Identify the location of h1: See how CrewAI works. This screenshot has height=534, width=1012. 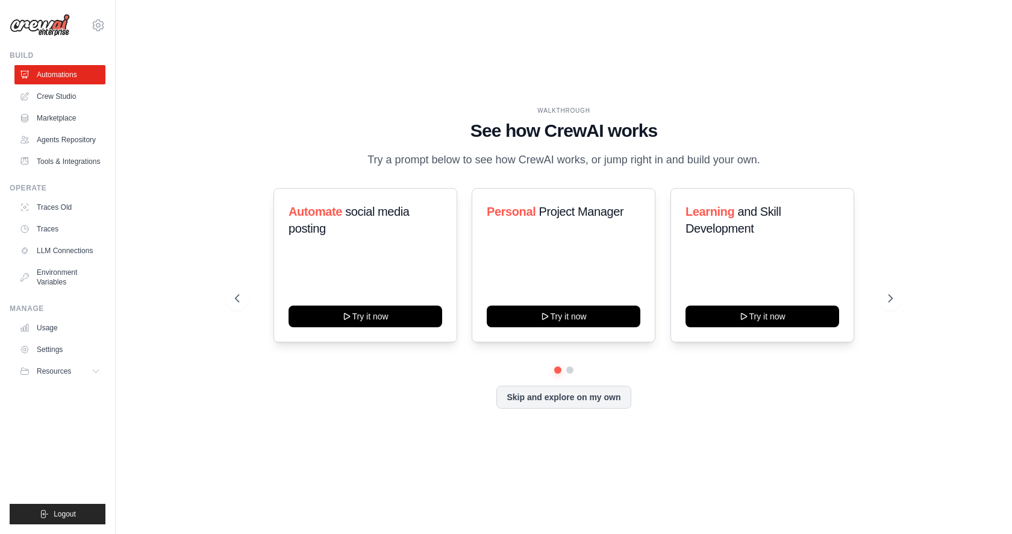
(563, 131).